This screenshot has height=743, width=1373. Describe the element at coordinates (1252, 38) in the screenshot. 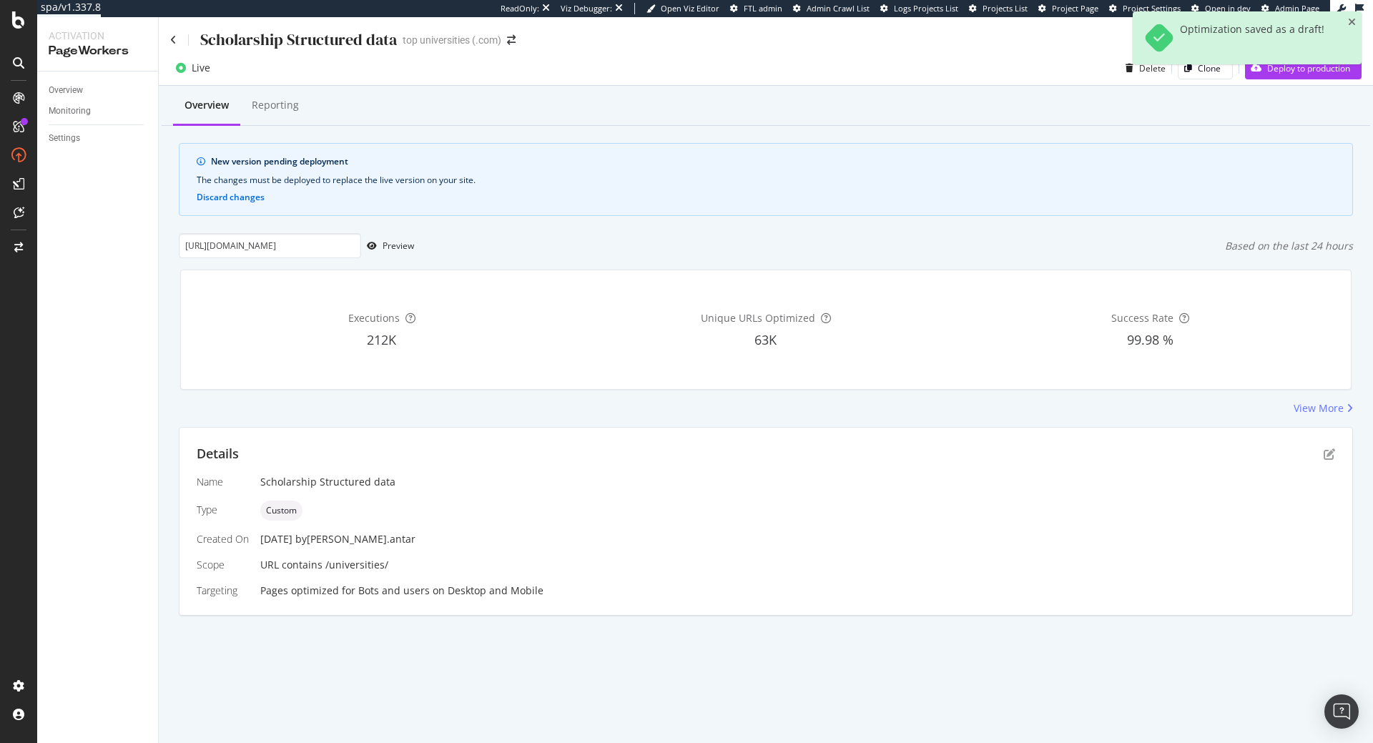

I see `div: Optimization saved as a draft!` at that location.